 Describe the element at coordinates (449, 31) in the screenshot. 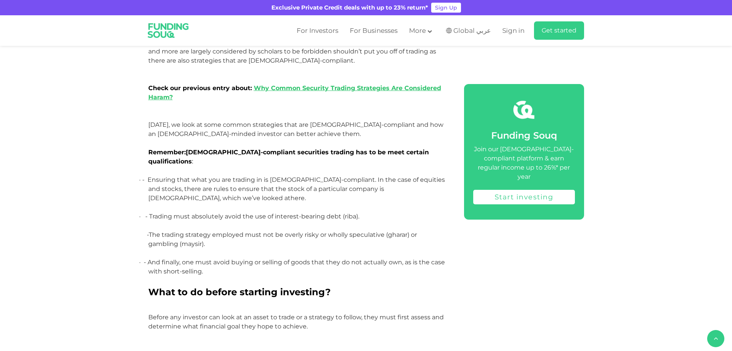

I see `img: SA Flag` at that location.